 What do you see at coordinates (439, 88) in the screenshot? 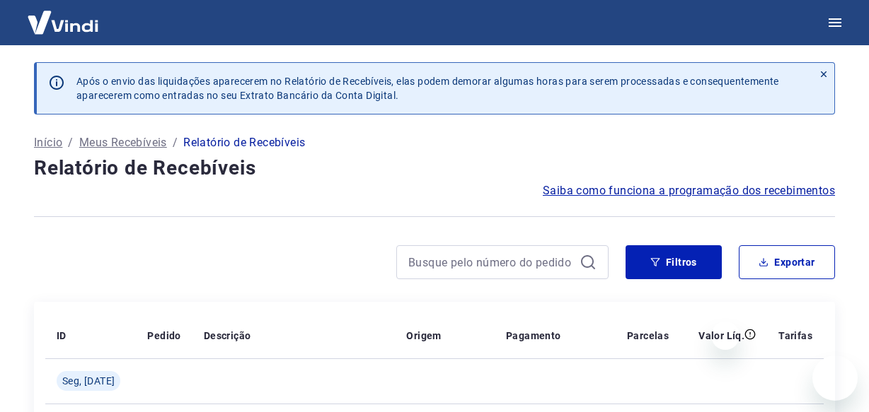
I see `p: Após o envio das liquidações aparecerem no Relatório de Recebíveis, elas podem demorar algumas ho...` at bounding box center [439, 88].